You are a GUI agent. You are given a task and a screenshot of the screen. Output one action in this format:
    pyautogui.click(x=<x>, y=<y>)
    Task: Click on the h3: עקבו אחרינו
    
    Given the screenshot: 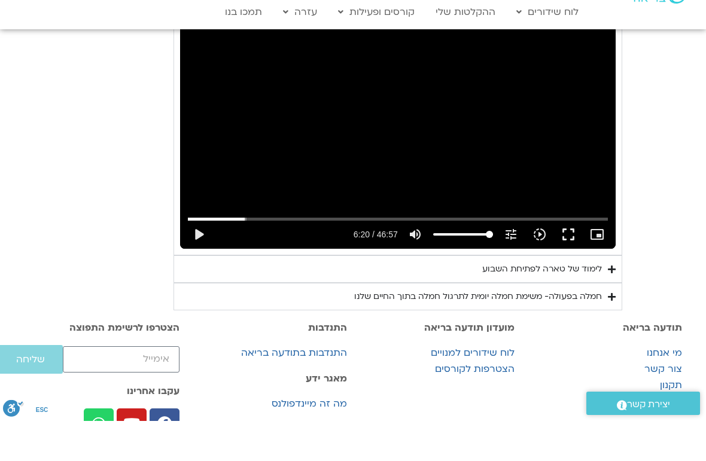 What is the action you would take?
    pyautogui.click(x=102, y=431)
    